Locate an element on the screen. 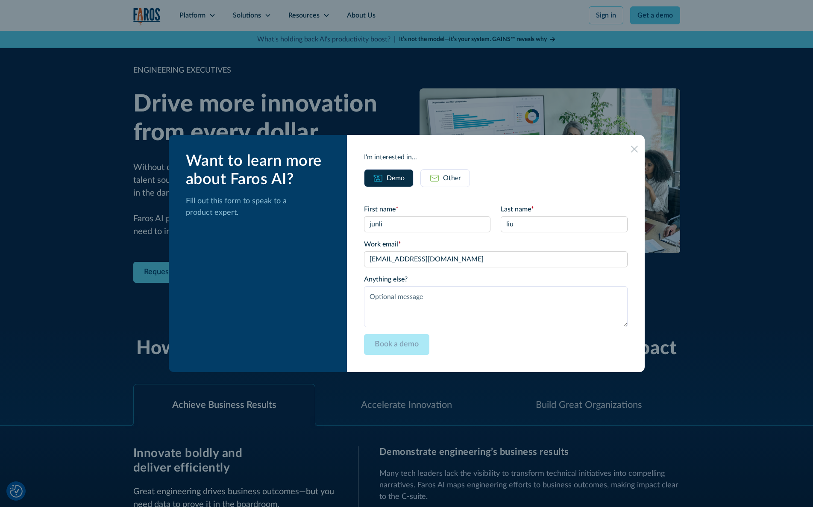  div: I'm interested in... is located at coordinates (495, 157).